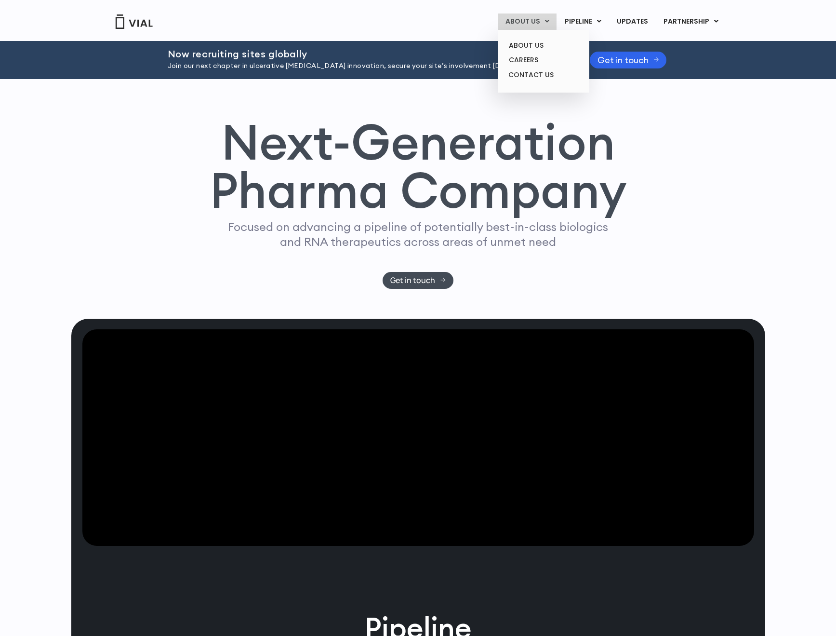 This screenshot has height=636, width=836. What do you see at coordinates (632, 22) in the screenshot?
I see `a: UPDATES` at bounding box center [632, 22].